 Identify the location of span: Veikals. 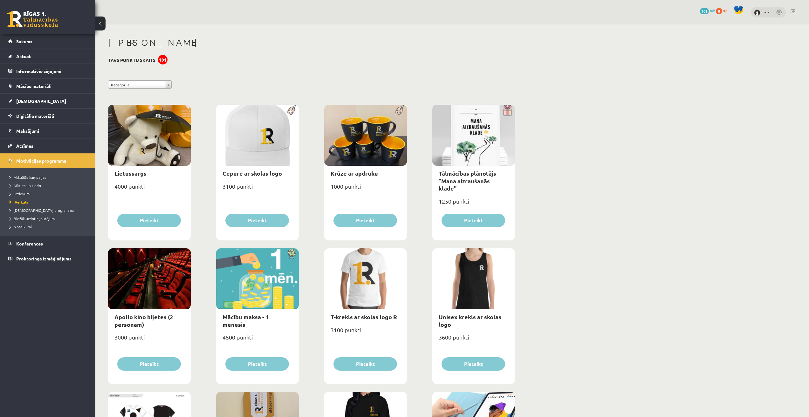
(19, 202).